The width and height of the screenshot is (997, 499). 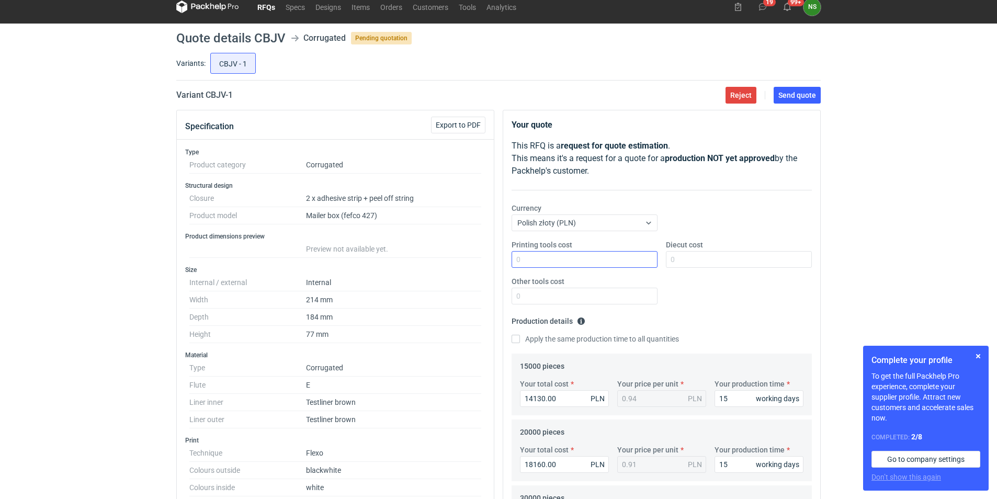 I want to click on h1: Complete your profile, so click(x=925, y=360).